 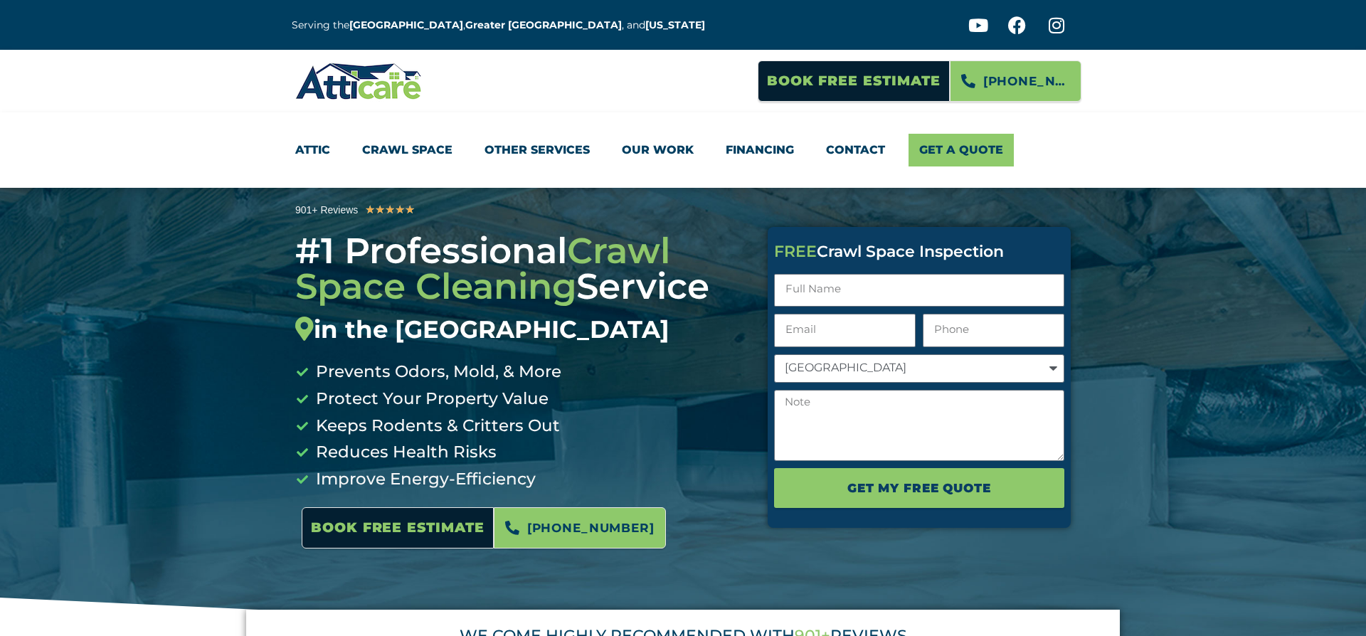 I want to click on input: Full Name, so click(x=919, y=290).